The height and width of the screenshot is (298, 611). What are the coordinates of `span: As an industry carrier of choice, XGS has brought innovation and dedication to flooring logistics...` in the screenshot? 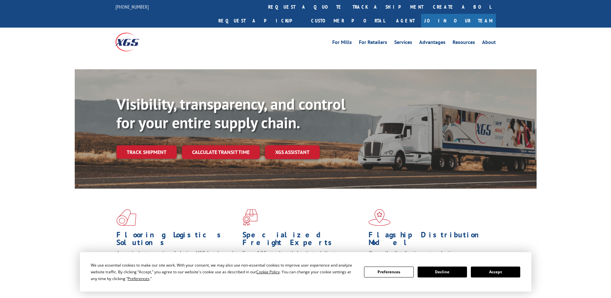 It's located at (177, 261).